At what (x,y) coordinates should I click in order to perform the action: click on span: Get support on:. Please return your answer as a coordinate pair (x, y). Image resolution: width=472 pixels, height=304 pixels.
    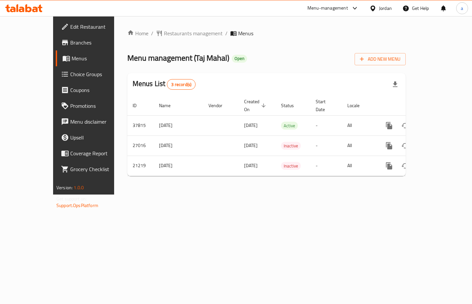
    Looking at the image, I should click on (72, 199).